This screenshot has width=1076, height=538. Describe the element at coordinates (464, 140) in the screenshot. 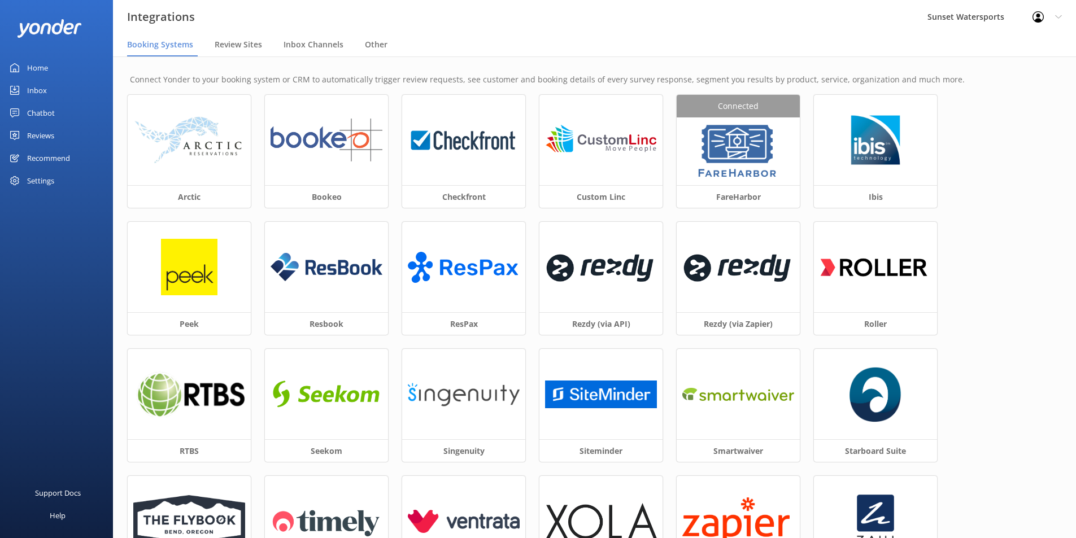

I see `img: 1624323426..png` at that location.